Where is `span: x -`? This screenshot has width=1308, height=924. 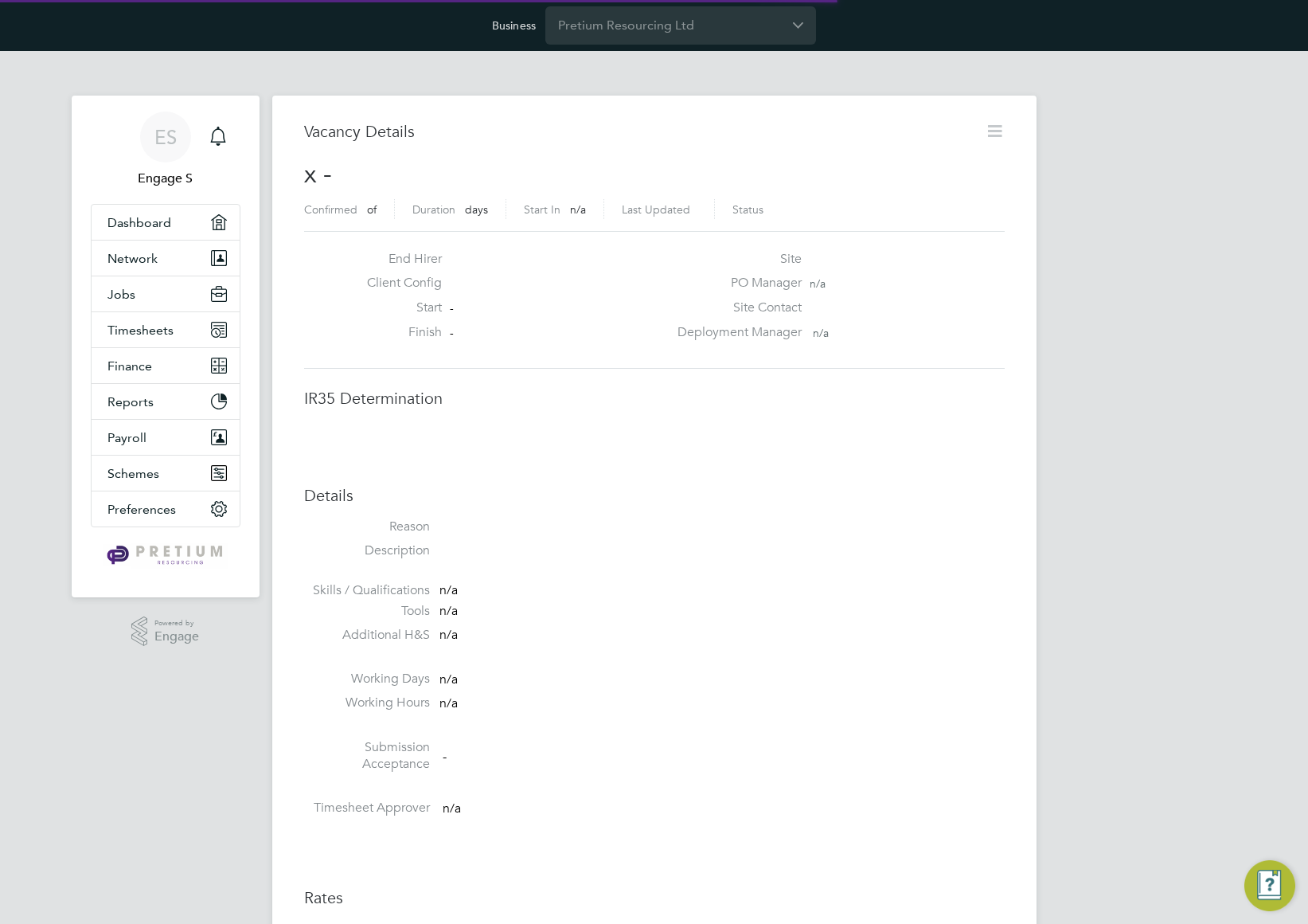
span: x - is located at coordinates (318, 174).